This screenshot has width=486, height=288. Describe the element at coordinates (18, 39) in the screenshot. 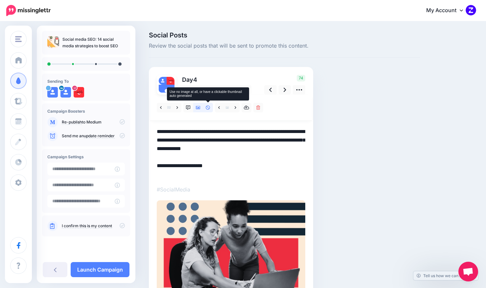

I see `img: menu.png` at that location.